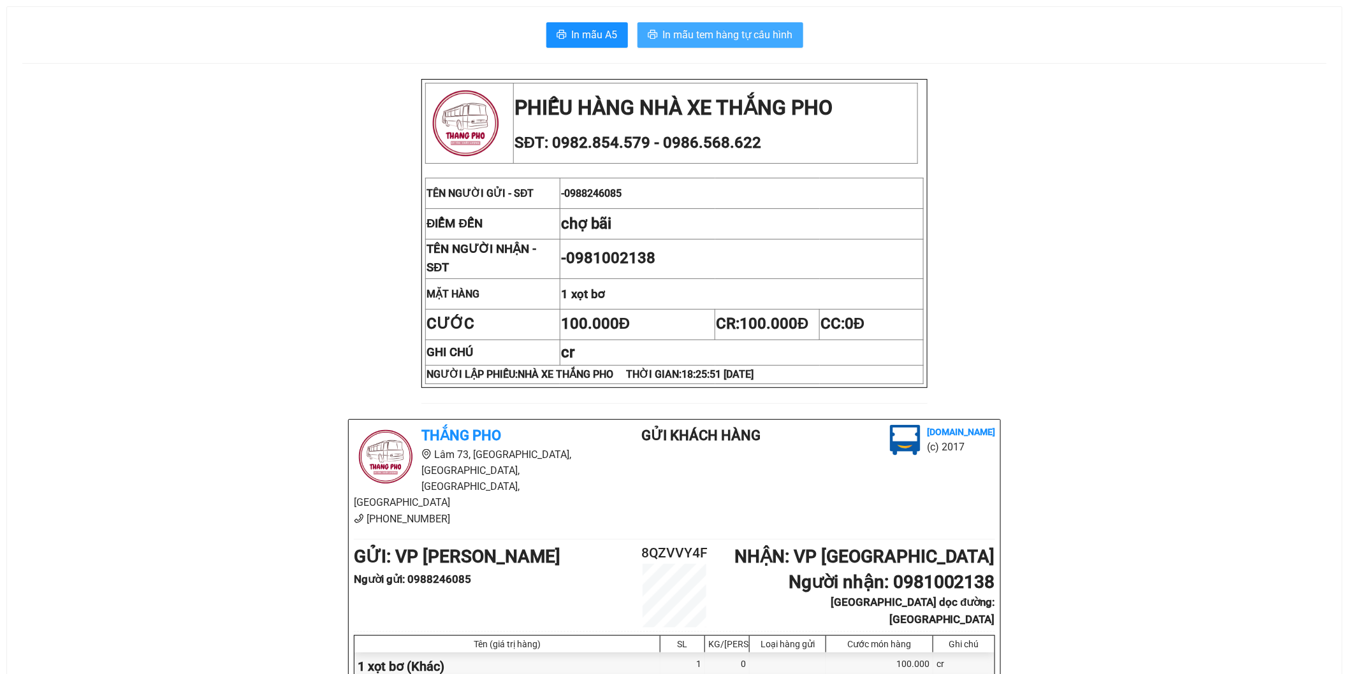 The image size is (1349, 674). What do you see at coordinates (854, 324) in the screenshot?
I see `span: 0Đ` at bounding box center [854, 324].